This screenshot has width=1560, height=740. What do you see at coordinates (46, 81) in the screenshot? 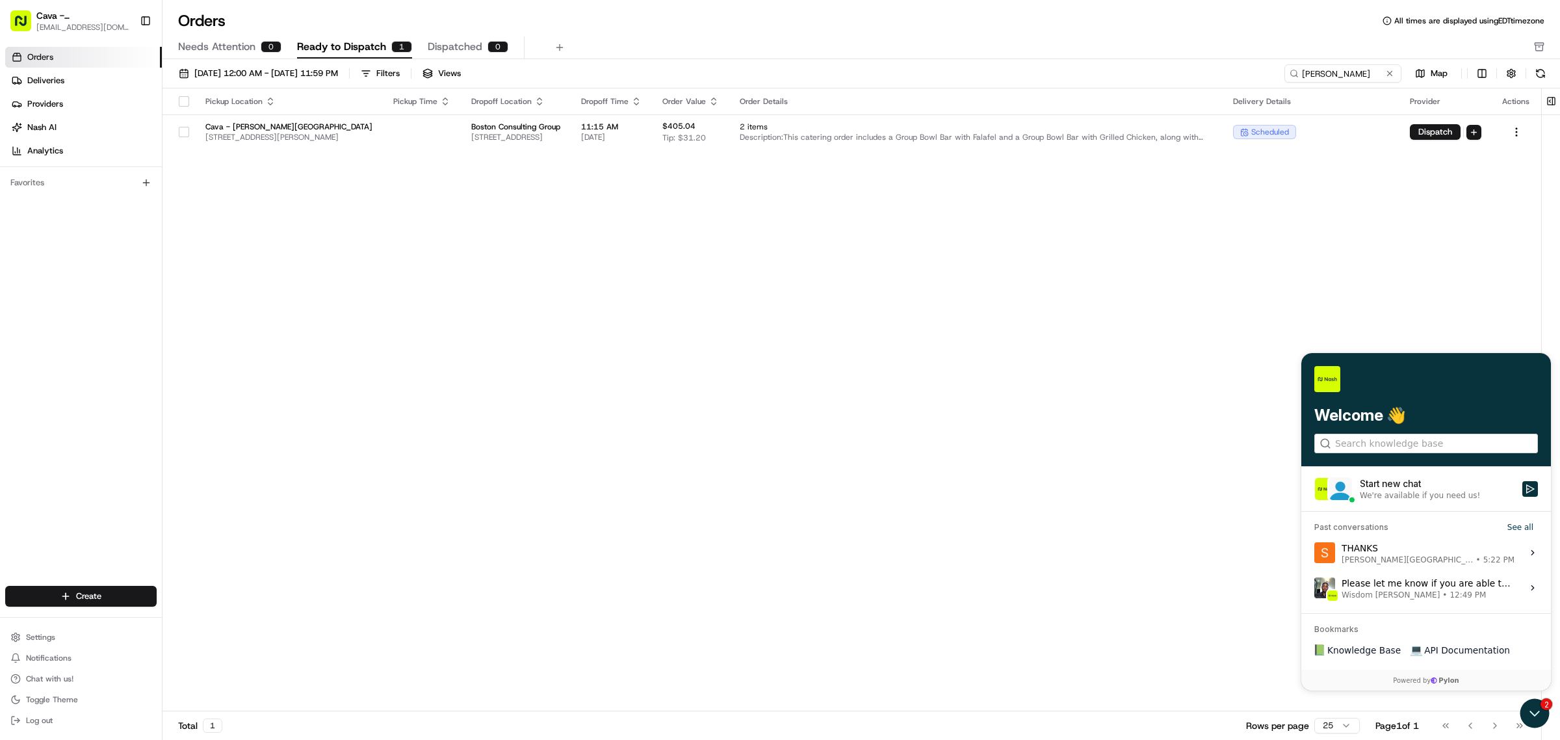
I see `span: Deliveries` at bounding box center [46, 81].